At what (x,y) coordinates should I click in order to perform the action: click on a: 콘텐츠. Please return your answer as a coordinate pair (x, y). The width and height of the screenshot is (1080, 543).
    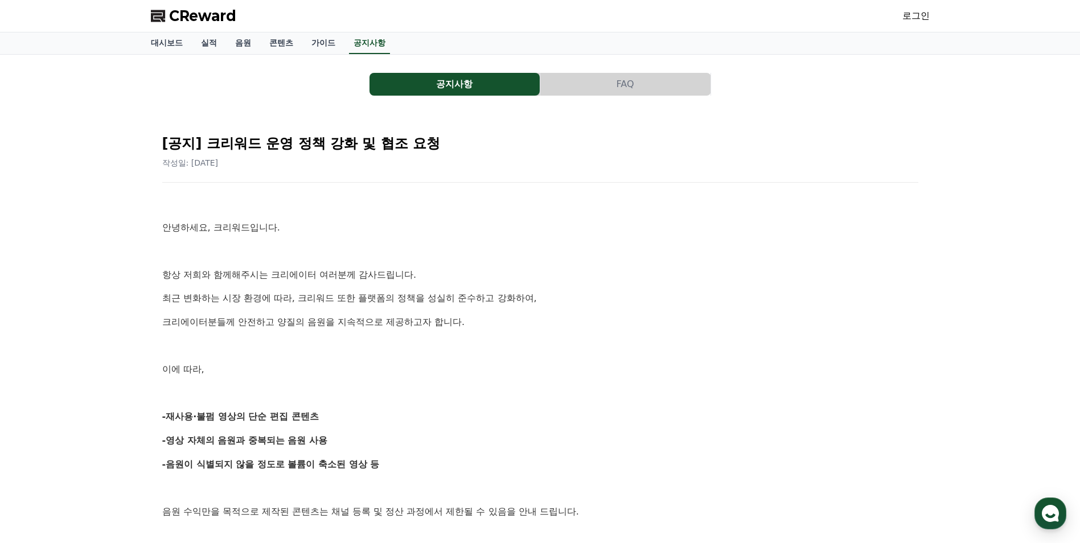
    Looking at the image, I should click on (281, 43).